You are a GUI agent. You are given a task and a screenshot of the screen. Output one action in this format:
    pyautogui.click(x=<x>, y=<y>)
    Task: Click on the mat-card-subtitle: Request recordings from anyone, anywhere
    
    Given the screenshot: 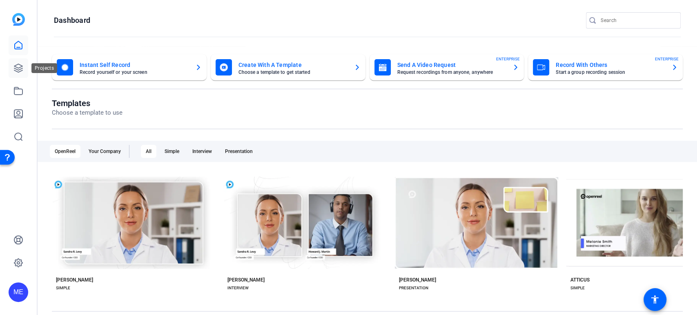 What is the action you would take?
    pyautogui.click(x=451, y=72)
    